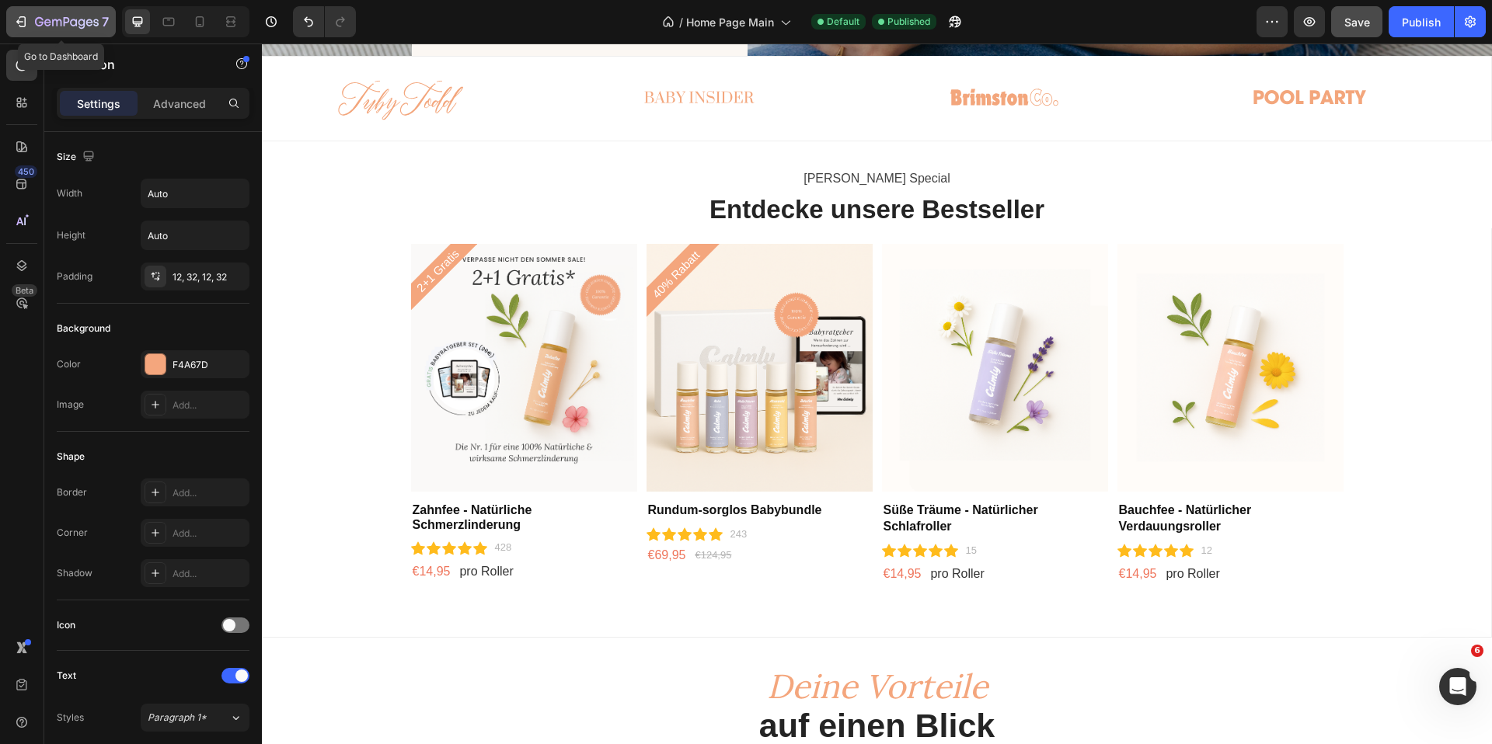 This screenshot has height=744, width=1492. What do you see at coordinates (1356, 22) in the screenshot?
I see `span: Save` at bounding box center [1356, 22].